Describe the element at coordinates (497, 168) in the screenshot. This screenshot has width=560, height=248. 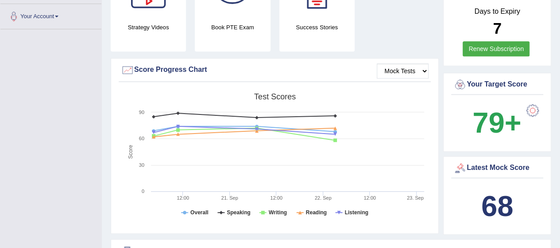
I see `div: Latest Mock Score` at that location.